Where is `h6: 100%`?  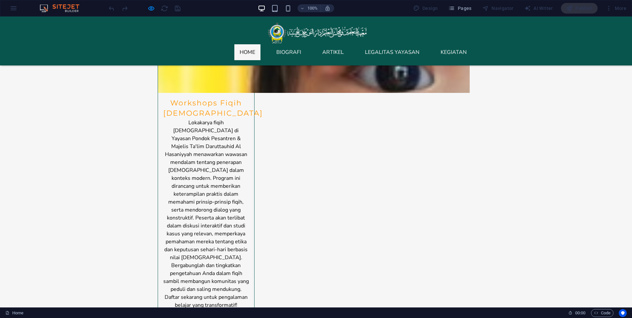
h6: 100% is located at coordinates (312, 8).